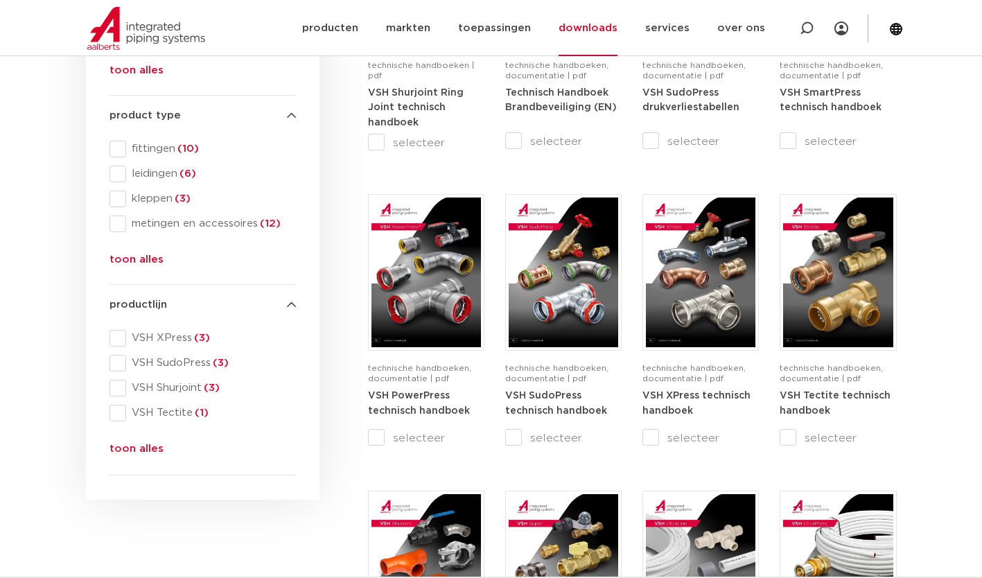 The image size is (982, 578). I want to click on strong: VSH SudoPress drukverliestabellen, so click(691, 100).